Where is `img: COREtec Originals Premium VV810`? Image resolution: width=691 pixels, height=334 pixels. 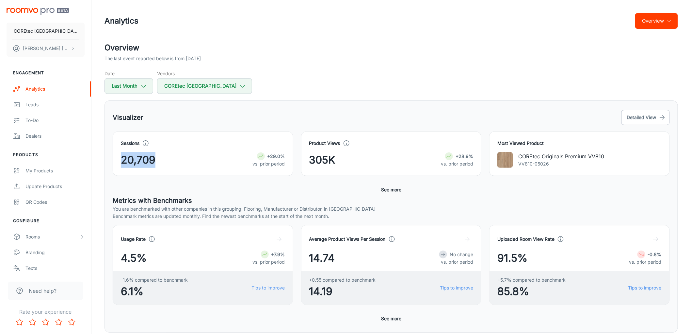 img: COREtec Originals Premium VV810 is located at coordinates (505, 160).